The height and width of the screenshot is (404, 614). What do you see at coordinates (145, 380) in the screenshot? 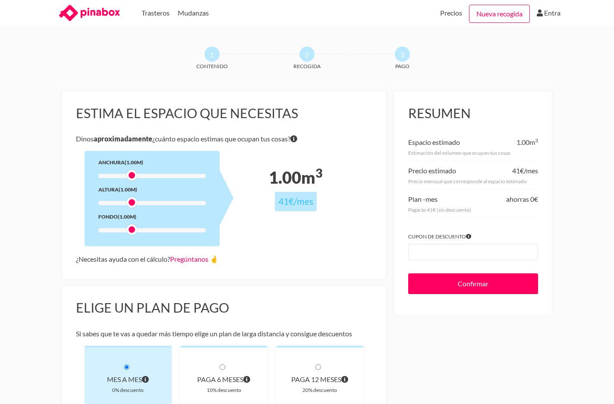
I see `span: Pagas al principio de cada mes por el volumen que ocupan tus cosas. A diferencia de otros planes ...` at bounding box center [145, 380].